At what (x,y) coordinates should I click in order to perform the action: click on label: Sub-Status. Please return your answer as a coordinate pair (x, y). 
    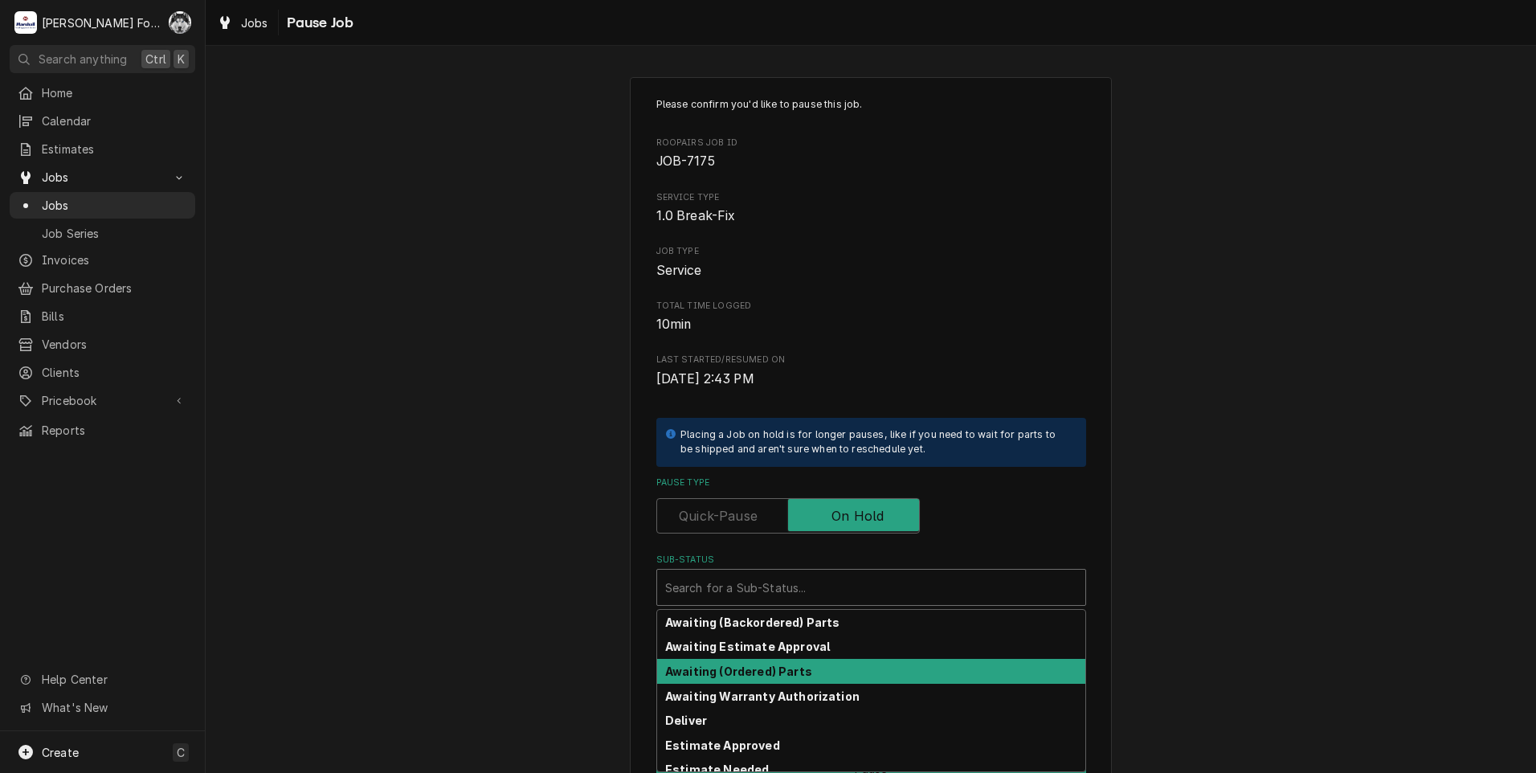
    Looking at the image, I should click on (871, 560).